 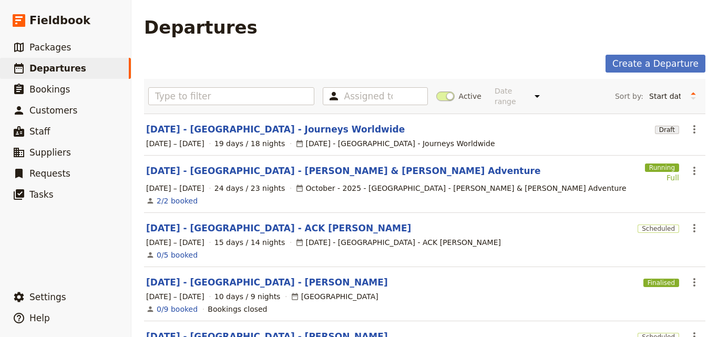 I want to click on input: Type to filter, so click(x=231, y=96).